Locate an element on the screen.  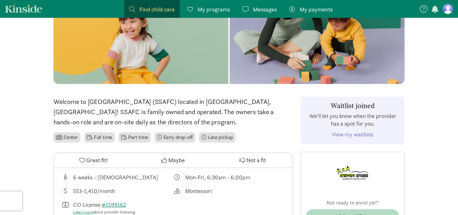
span: Find child care is located at coordinates (157, 9).